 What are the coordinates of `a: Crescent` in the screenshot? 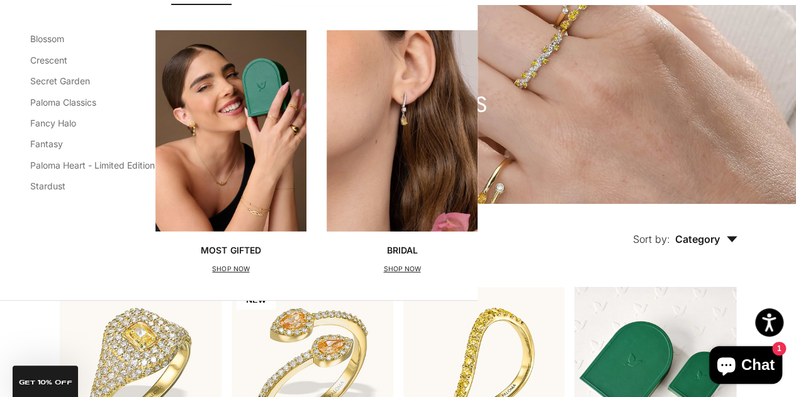 It's located at (48, 60).